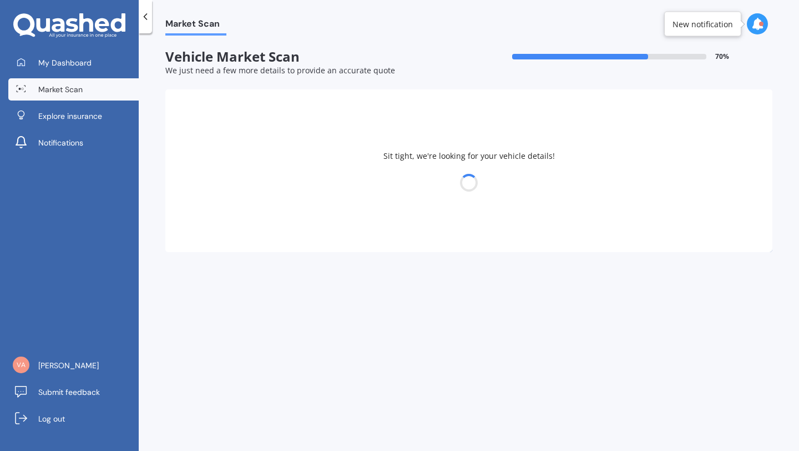 This screenshot has width=799, height=451. I want to click on a: Explore insurance, so click(73, 116).